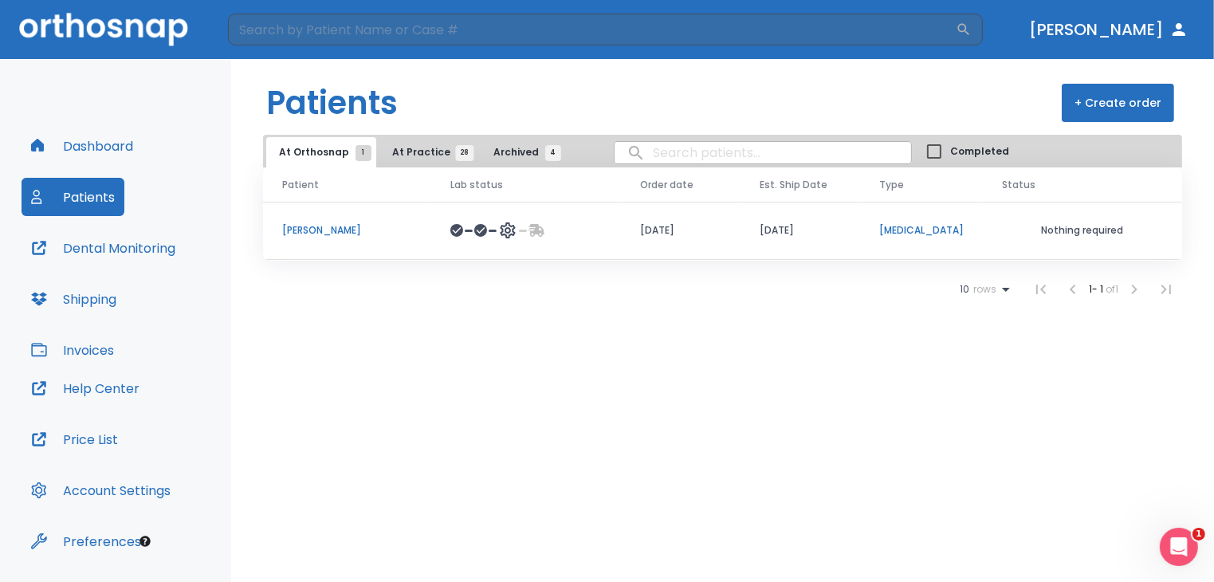 Image resolution: width=1214 pixels, height=582 pixels. What do you see at coordinates (86, 541) in the screenshot?
I see `a: Preferences` at bounding box center [86, 541].